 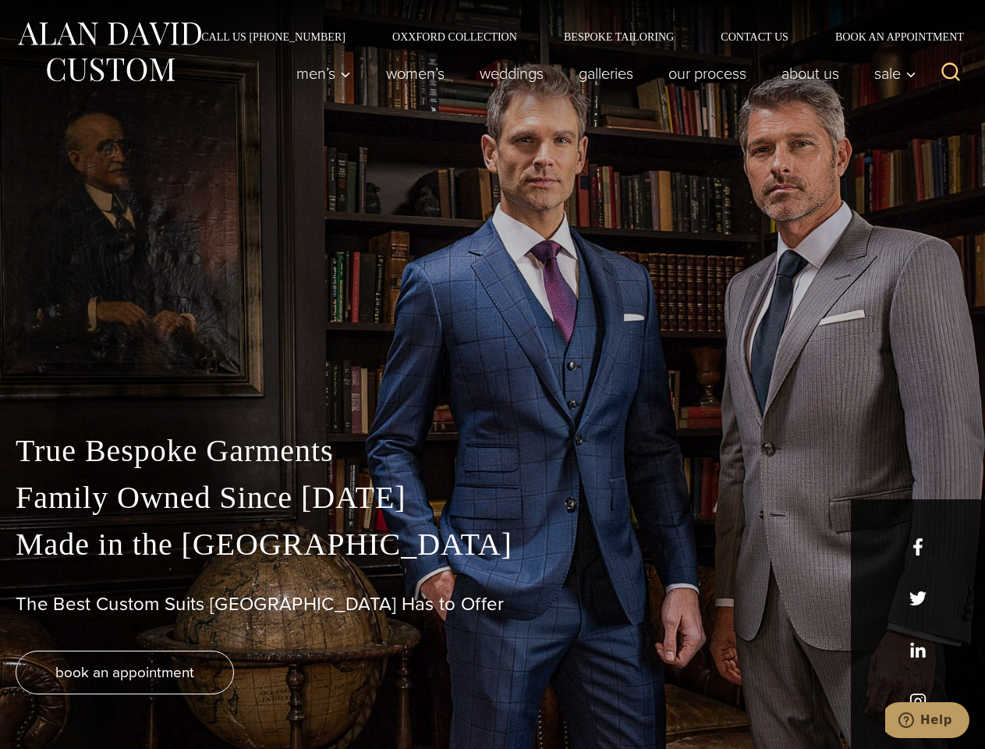 I want to click on a: Oxxford Collection, so click(x=455, y=37).